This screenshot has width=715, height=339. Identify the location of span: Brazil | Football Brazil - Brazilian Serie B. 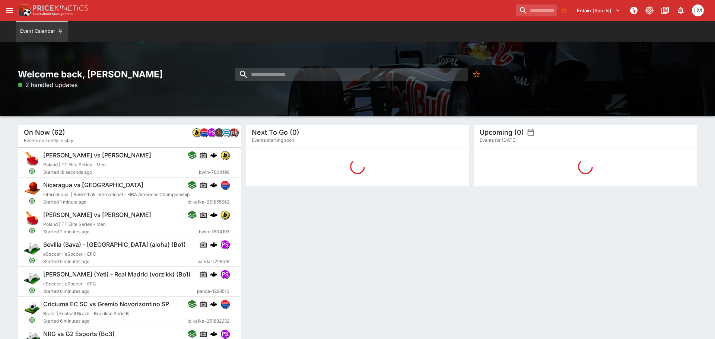
(86, 314).